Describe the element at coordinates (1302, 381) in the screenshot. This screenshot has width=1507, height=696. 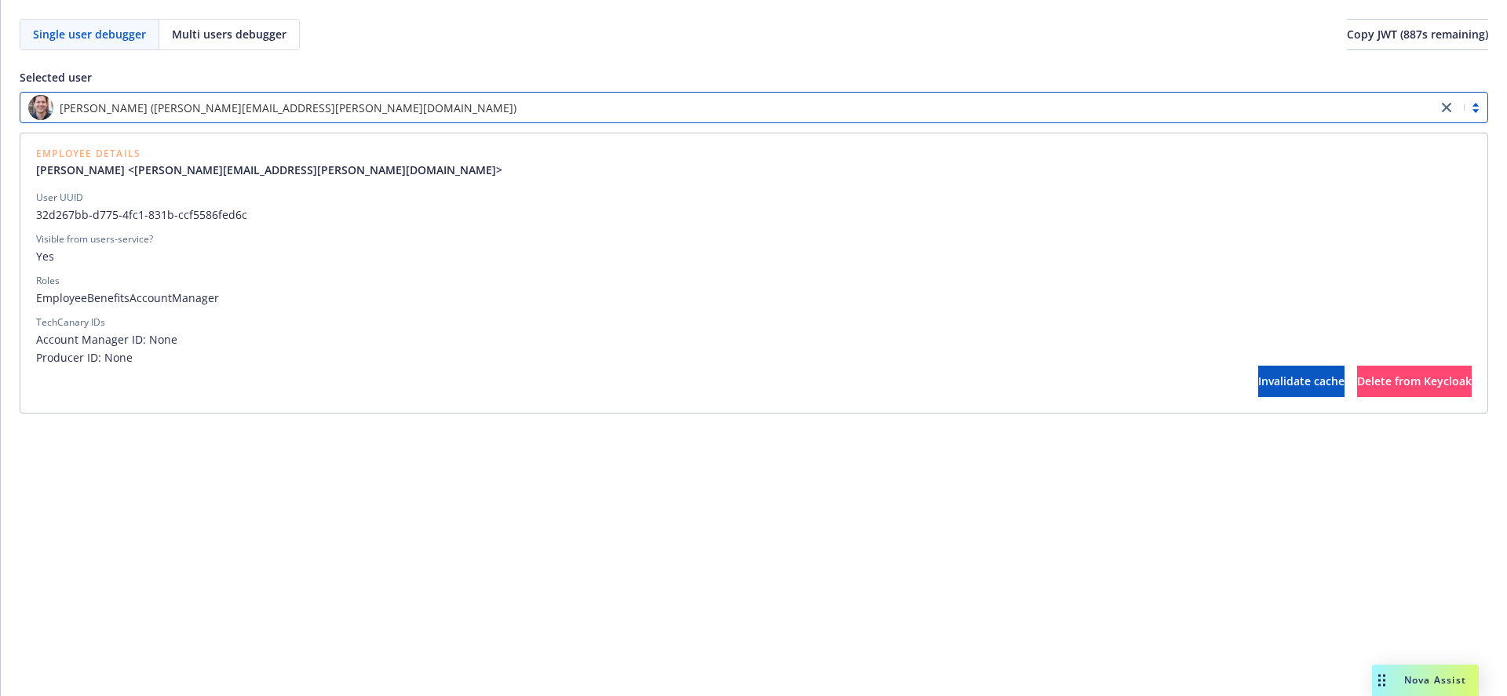
I see `span: Invalidate cache` at that location.